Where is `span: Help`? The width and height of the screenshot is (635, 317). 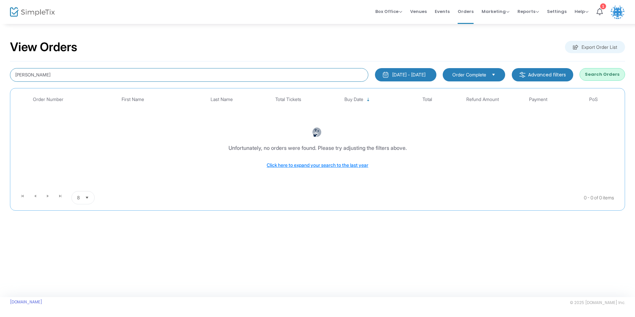
span: Help is located at coordinates (582, 11).